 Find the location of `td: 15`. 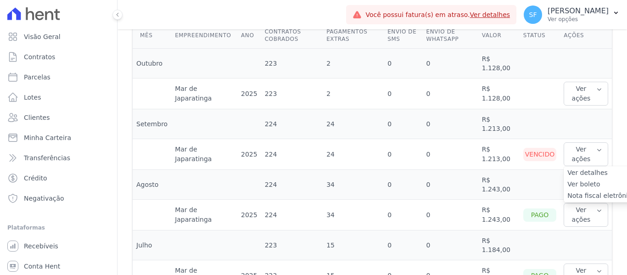

td: 15 is located at coordinates (353, 245).